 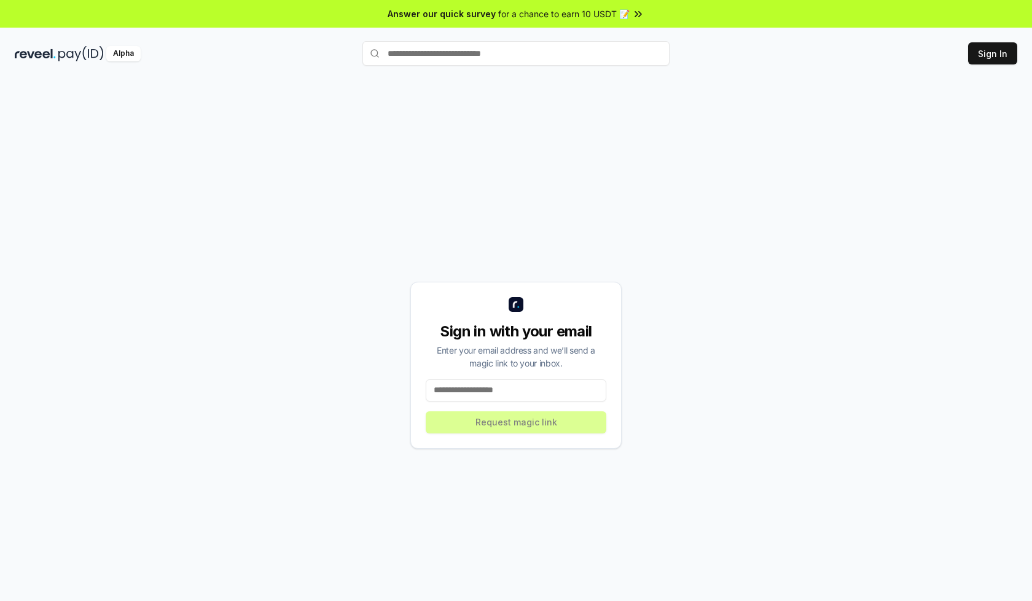 What do you see at coordinates (993, 53) in the screenshot?
I see `button: Sign In` at bounding box center [993, 53].